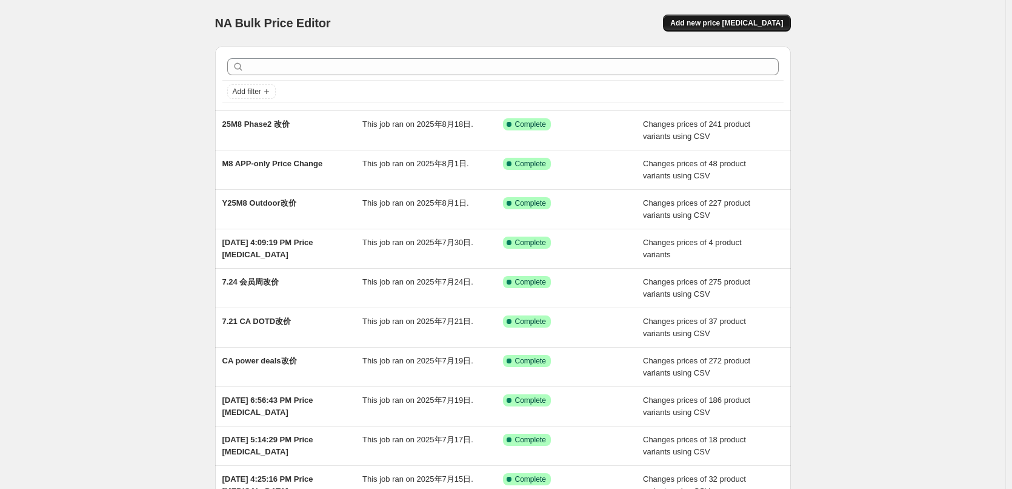  What do you see at coordinates (695, 327) in the screenshot?
I see `span: Changes prices of 37 product variants using CSV` at bounding box center [695, 327].